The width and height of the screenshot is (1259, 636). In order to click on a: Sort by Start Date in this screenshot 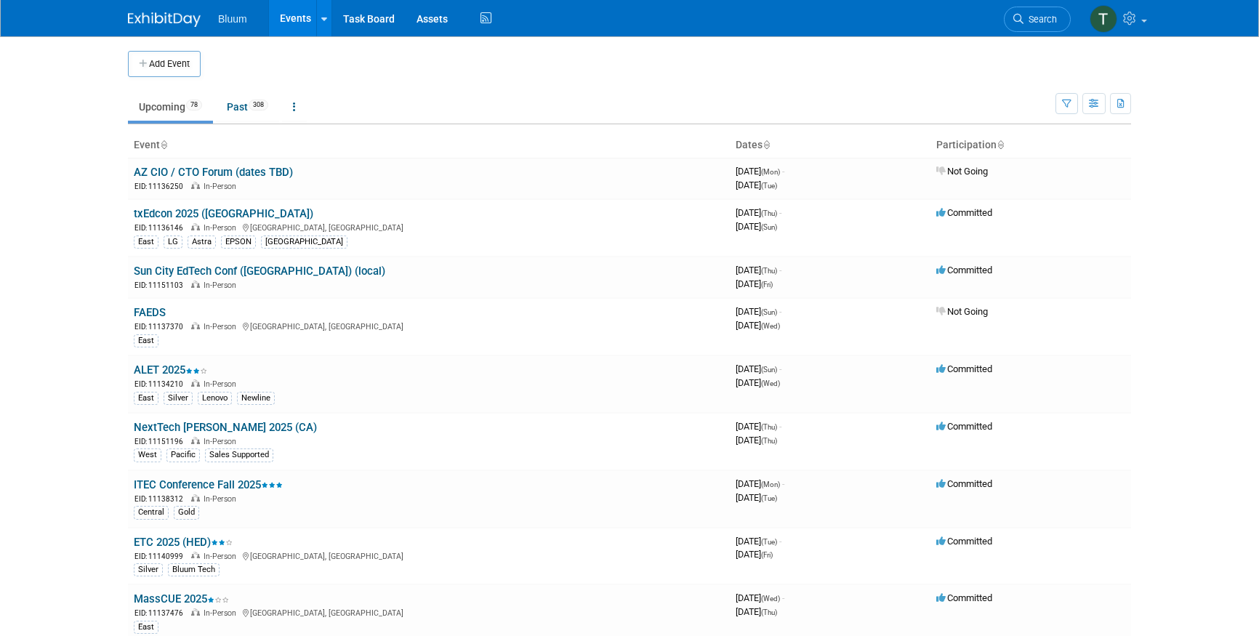, I will do `click(766, 145)`.